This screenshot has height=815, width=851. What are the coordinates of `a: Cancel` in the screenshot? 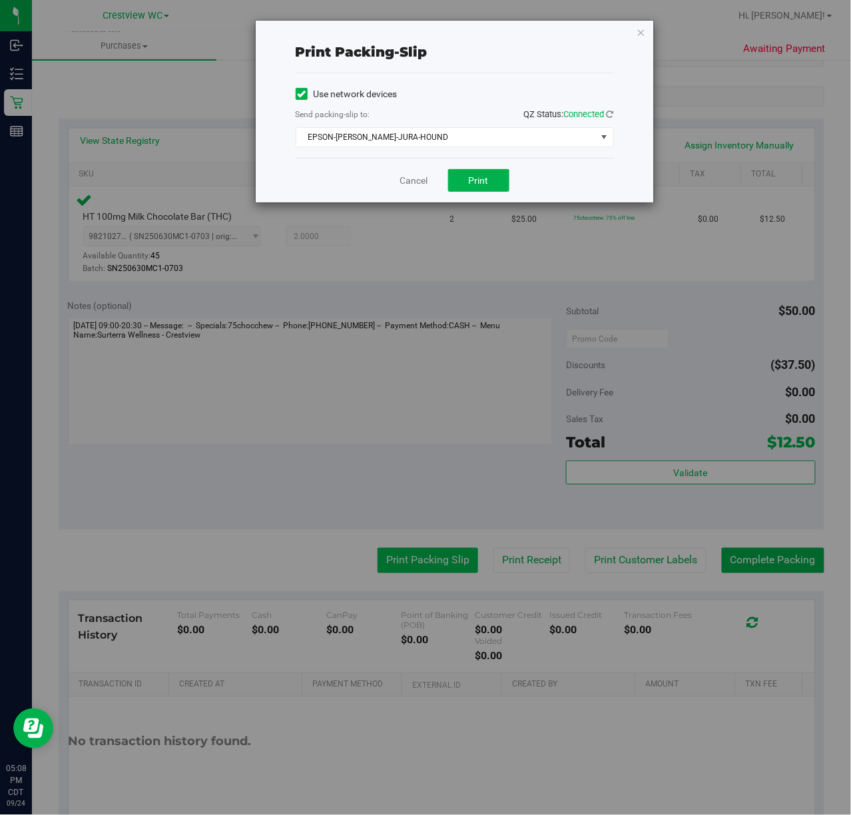 It's located at (414, 180).